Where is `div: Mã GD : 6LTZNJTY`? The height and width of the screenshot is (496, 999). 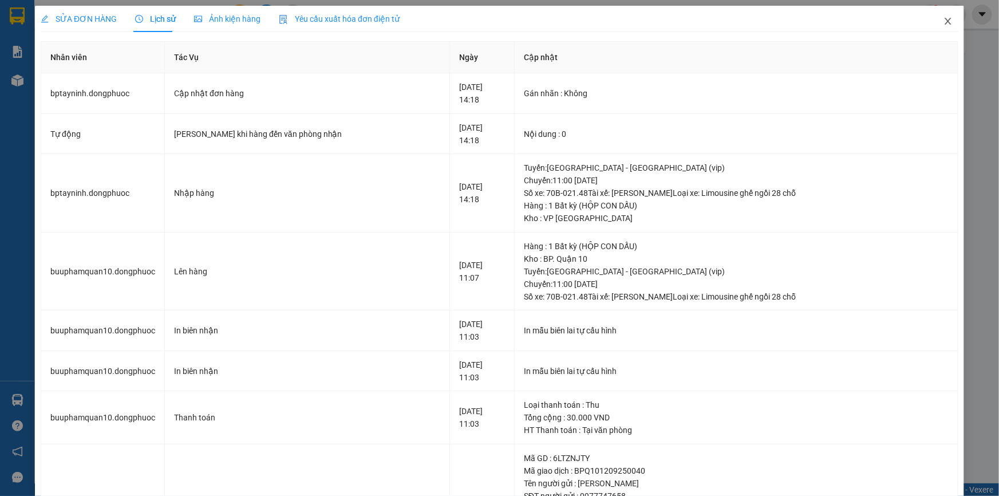
div: Mã GD : 6LTZNJTY is located at coordinates (736, 458).